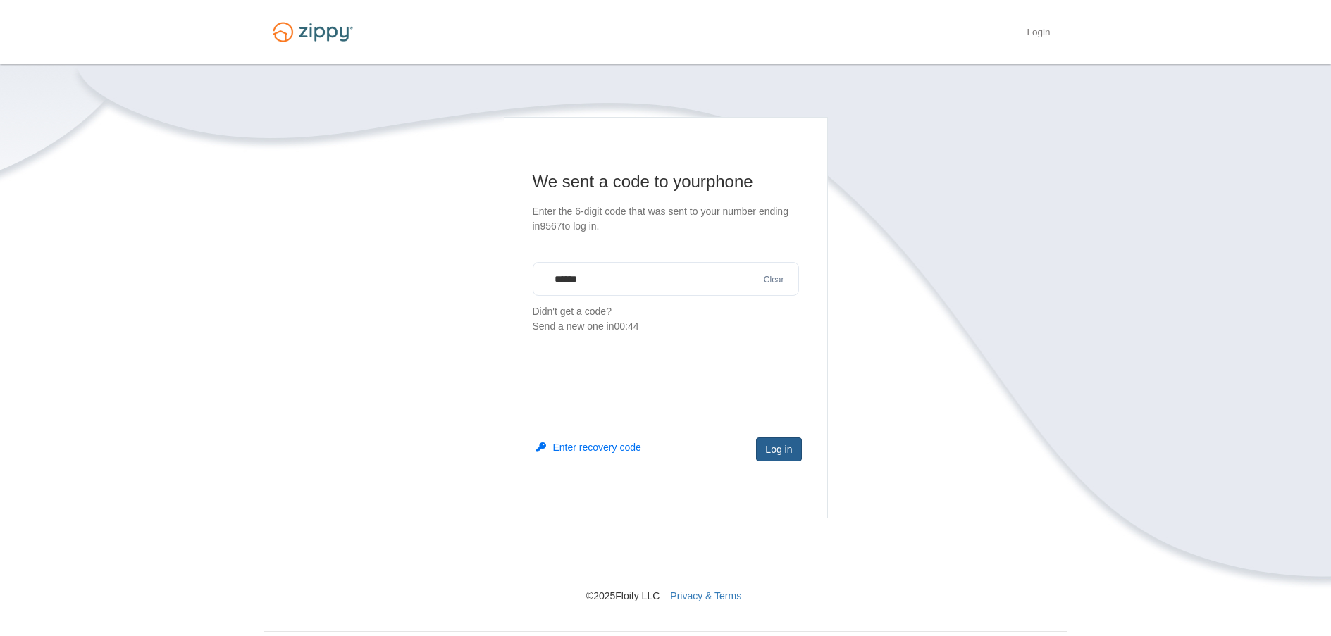  Describe the element at coordinates (666, 182) in the screenshot. I see `h1: We sent a code to your phone` at that location.